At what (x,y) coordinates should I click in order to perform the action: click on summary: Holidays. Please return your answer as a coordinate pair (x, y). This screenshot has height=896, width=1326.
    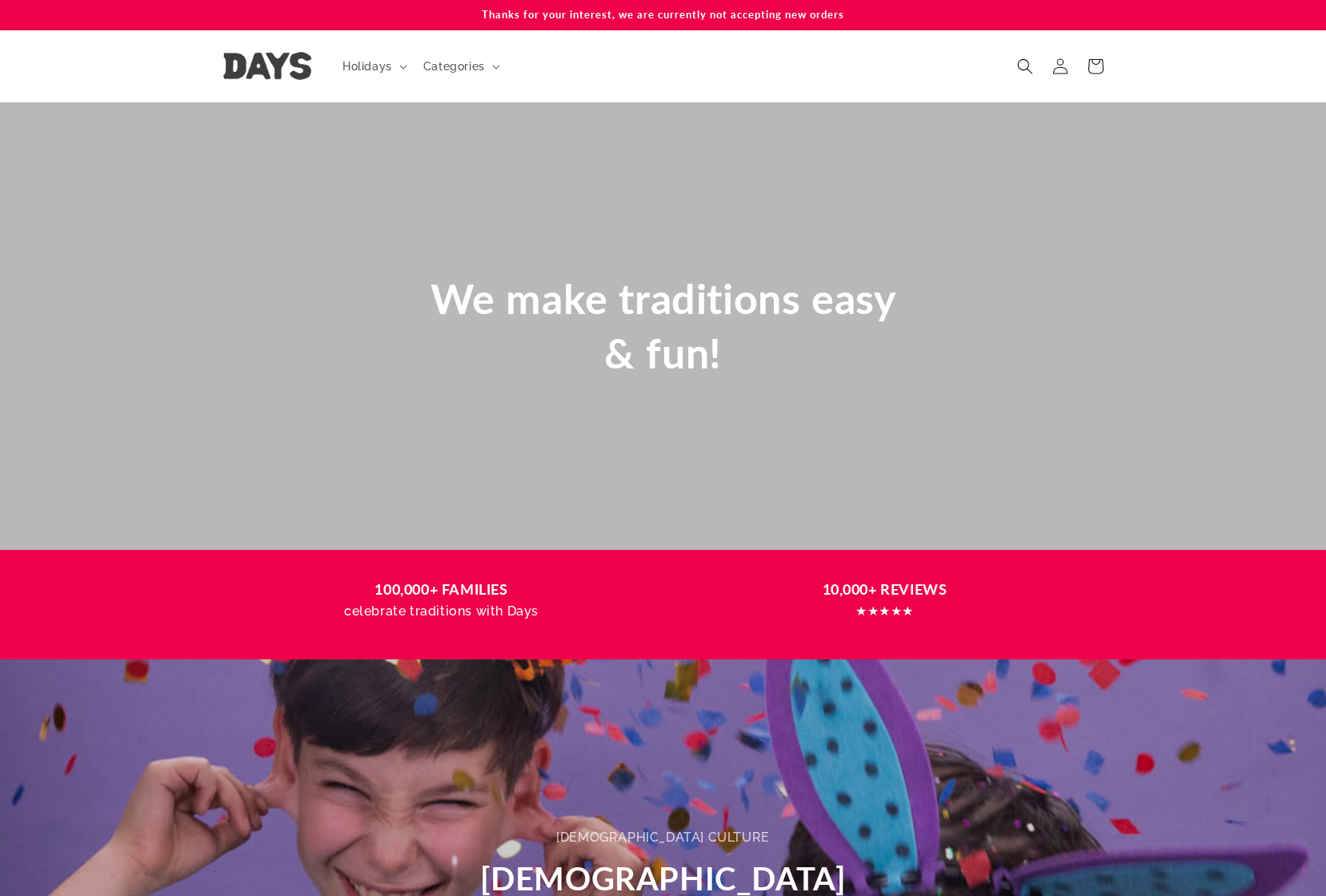
    Looking at the image, I should click on (373, 67).